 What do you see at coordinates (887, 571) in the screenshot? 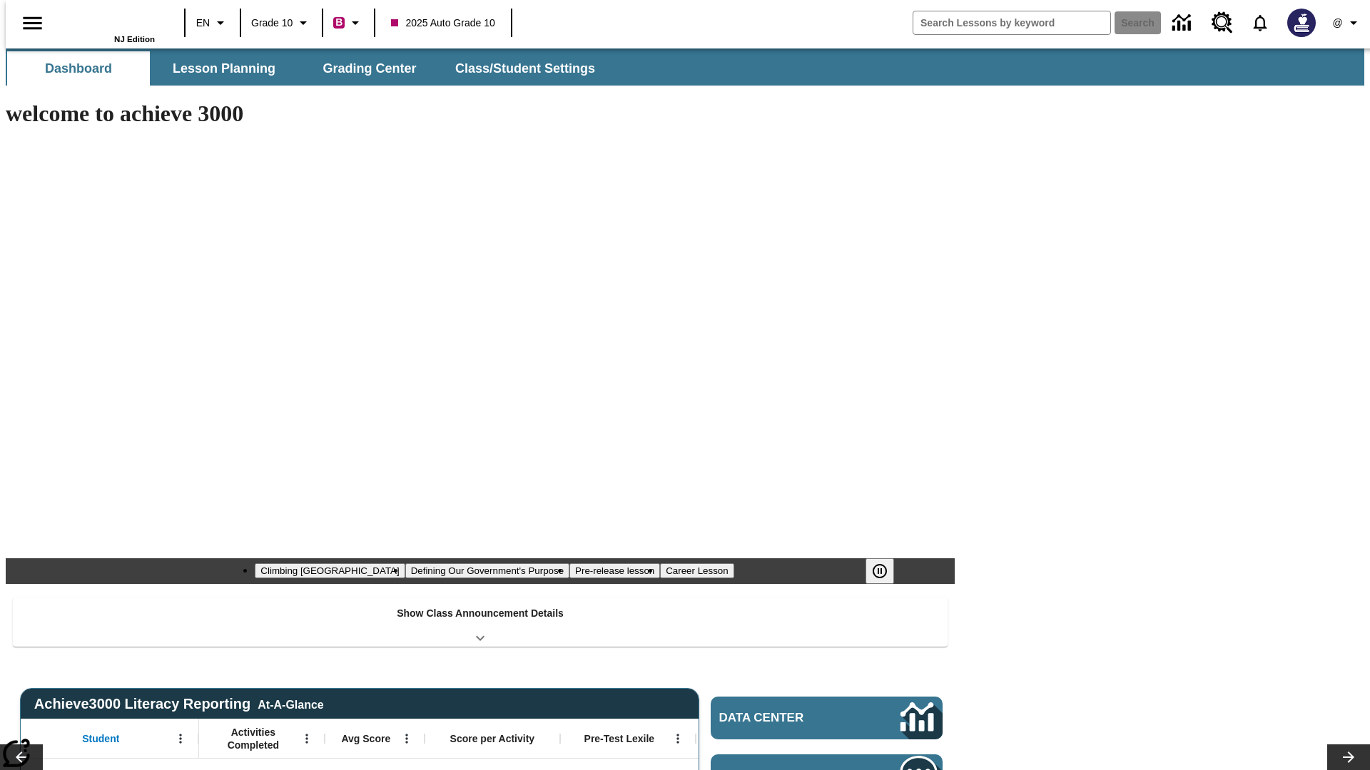
I see `div: Pause` at bounding box center [887, 571].